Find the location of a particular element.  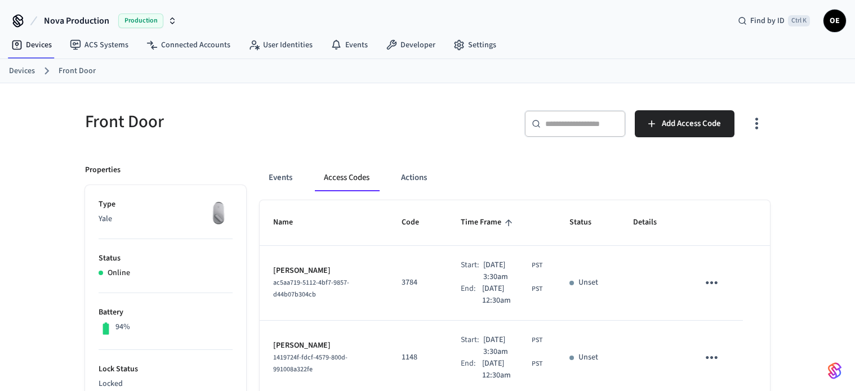

span: Add Access Code is located at coordinates (691, 124).